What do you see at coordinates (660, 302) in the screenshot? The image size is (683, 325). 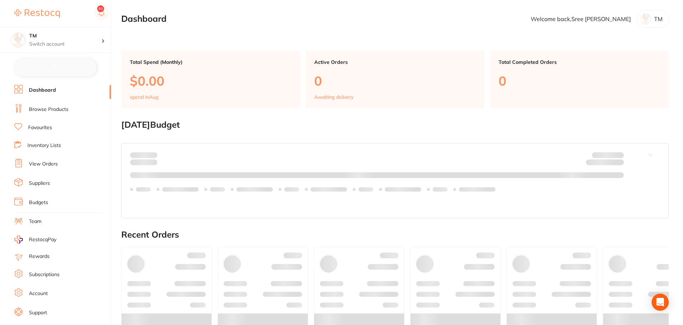 I see `div: Open Intercom Messenger` at bounding box center [660, 302].